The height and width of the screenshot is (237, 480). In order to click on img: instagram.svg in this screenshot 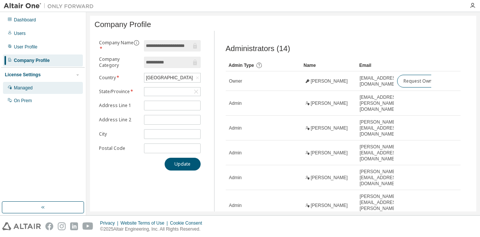, I will do `click(62, 226)`.